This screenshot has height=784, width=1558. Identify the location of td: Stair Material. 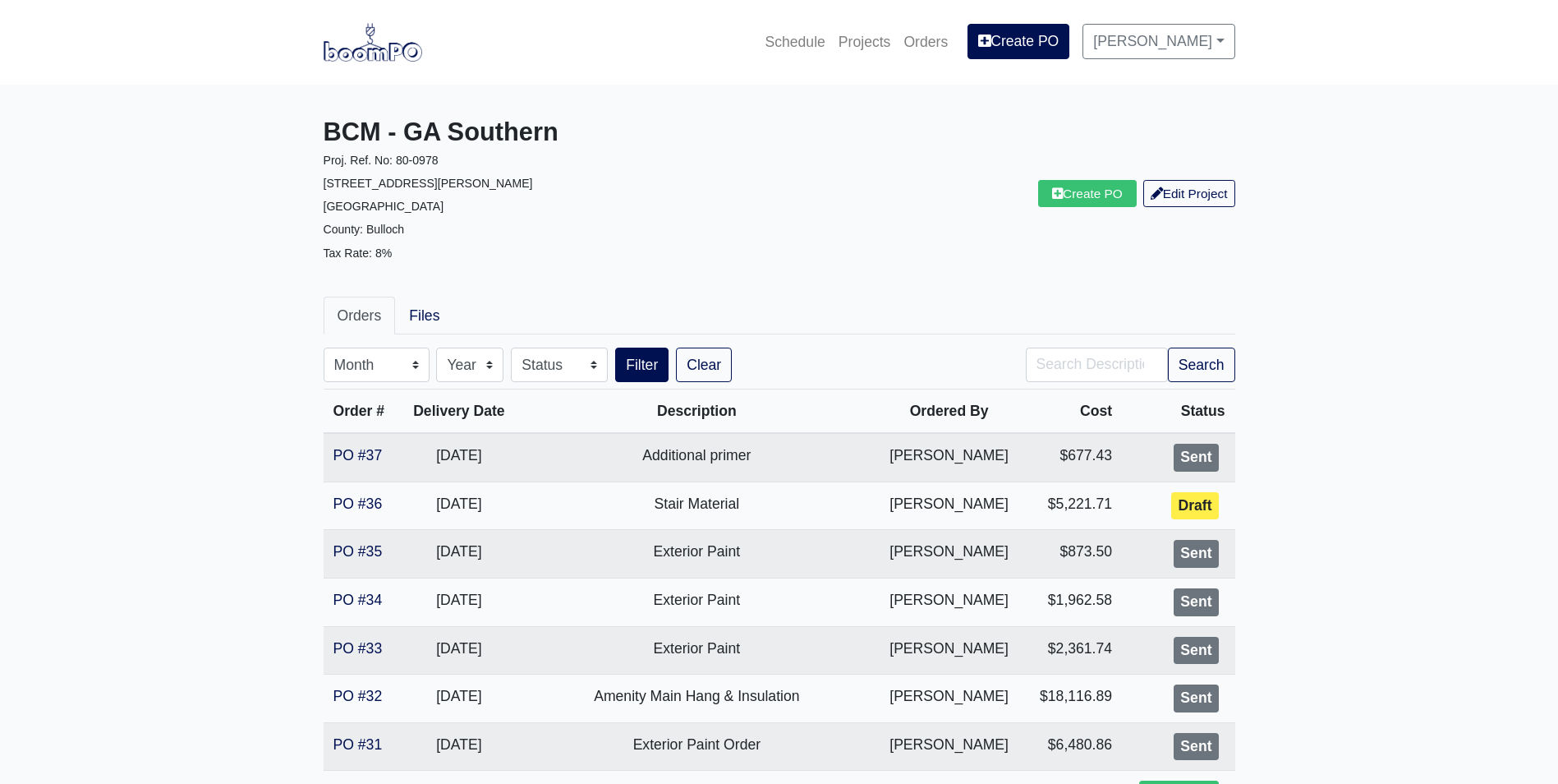
(697, 505).